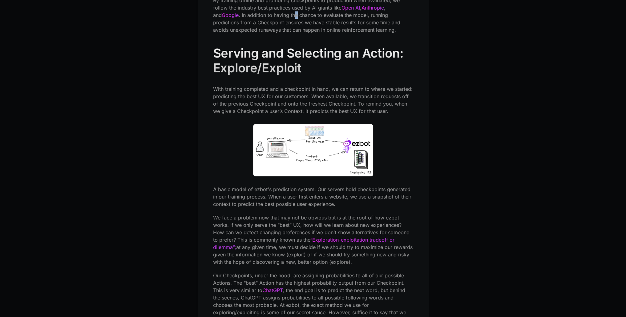  Describe the element at coordinates (351, 8) in the screenshot. I see `a: Open AI` at that location.